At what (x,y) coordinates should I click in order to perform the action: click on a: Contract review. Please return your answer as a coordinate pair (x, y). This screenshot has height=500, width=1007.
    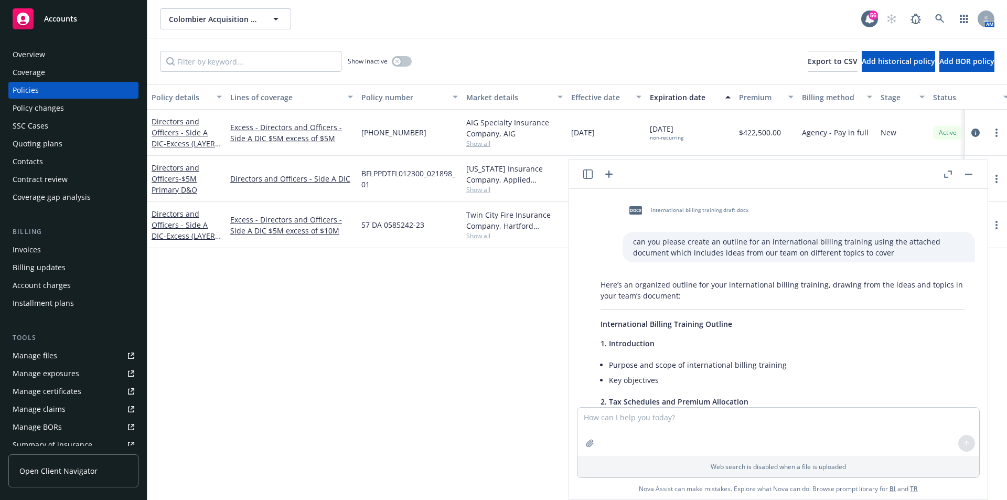
    Looking at the image, I should click on (73, 179).